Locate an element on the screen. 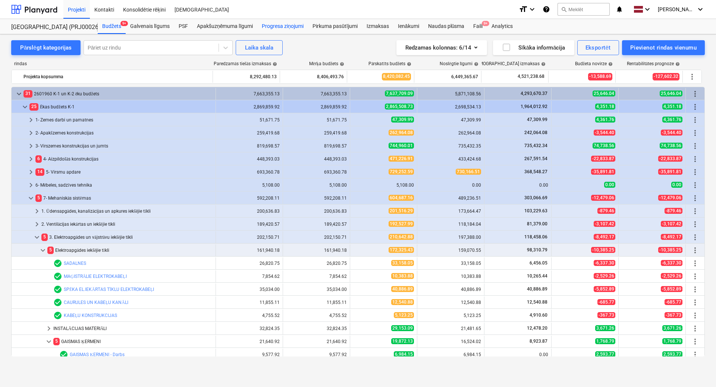  span: -3,544.40 is located at coordinates (604, 133).